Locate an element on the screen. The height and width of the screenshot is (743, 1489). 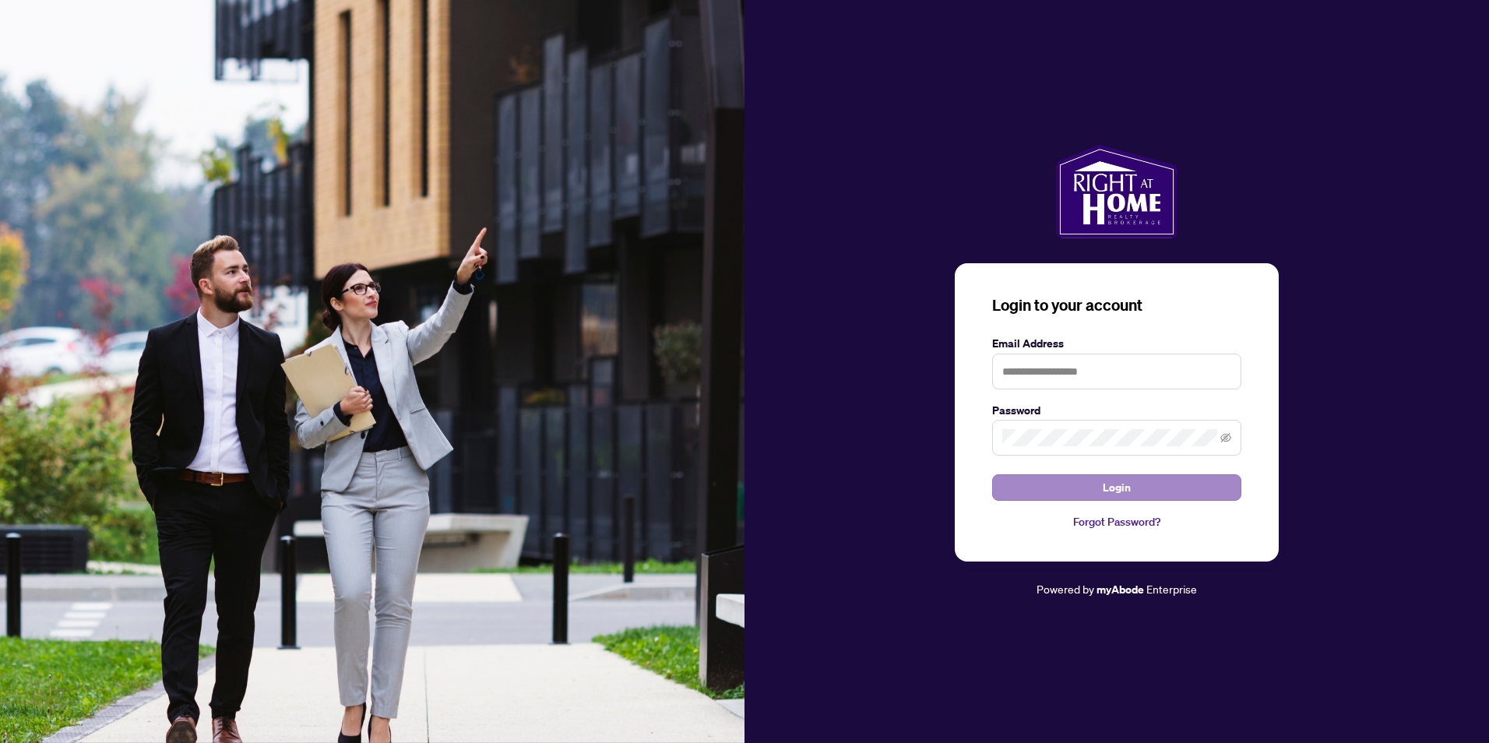
a: Forgot Password? is located at coordinates (1117, 522).